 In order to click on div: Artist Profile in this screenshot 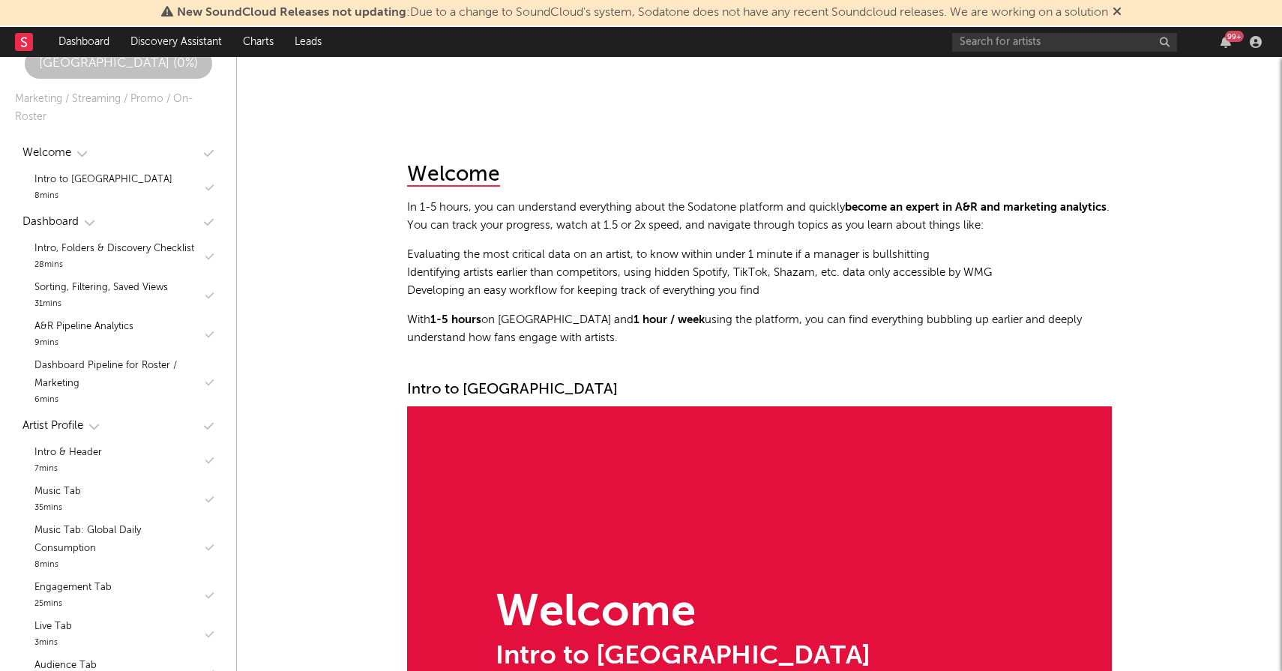, I will do `click(52, 426)`.